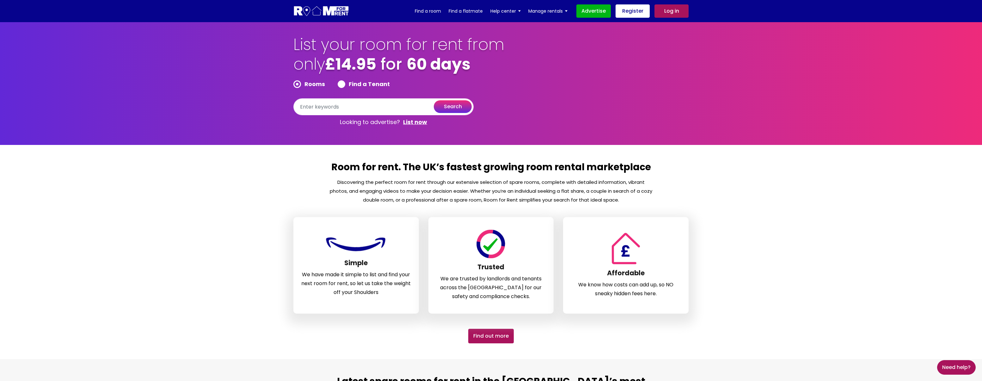 Image resolution: width=982 pixels, height=381 pixels. What do you see at coordinates (633, 11) in the screenshot?
I see `a: Register` at bounding box center [633, 11].